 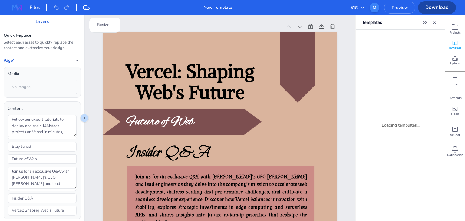 I want to click on span: Media, so click(x=455, y=114).